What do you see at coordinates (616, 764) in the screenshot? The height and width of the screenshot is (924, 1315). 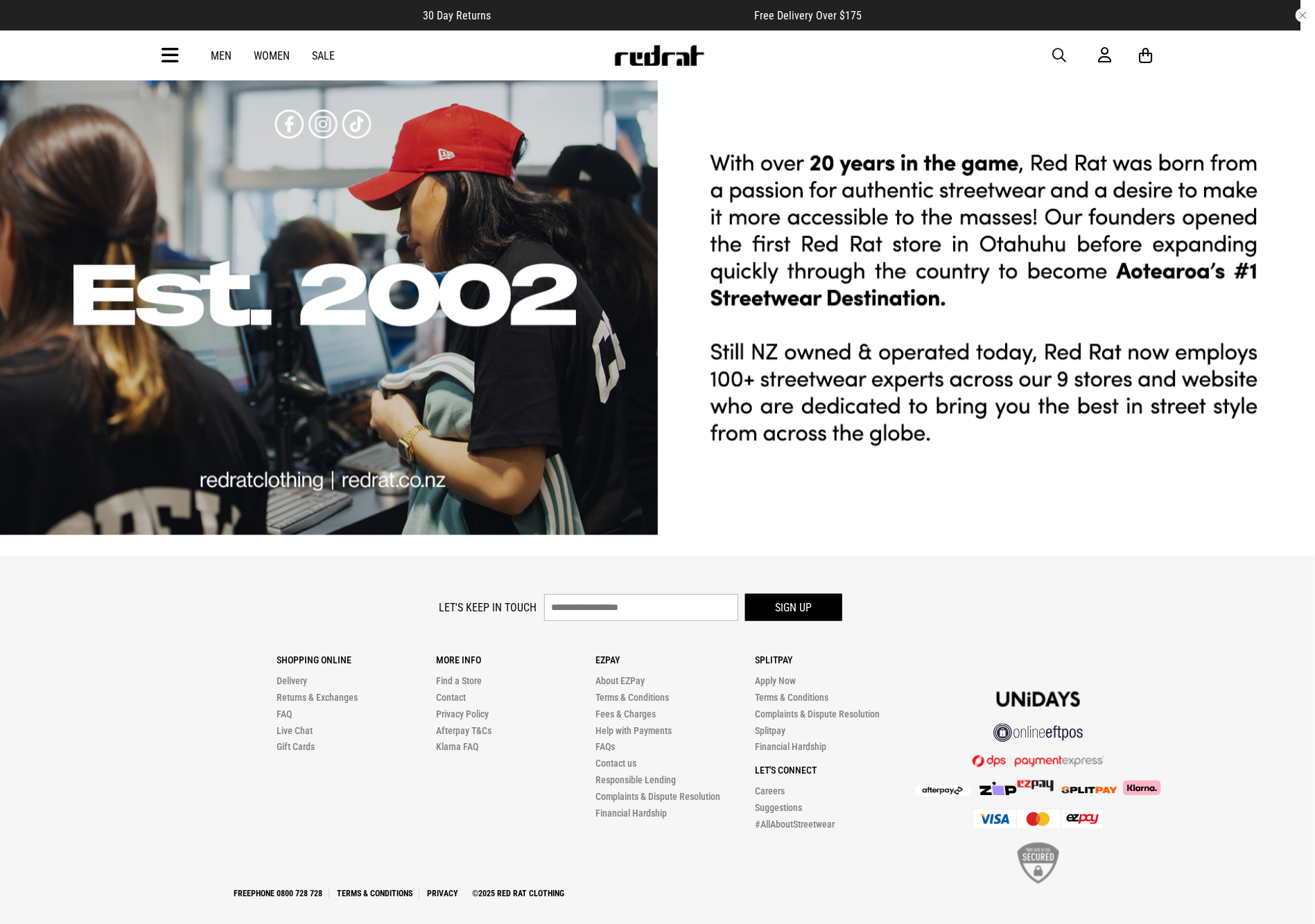 I see `a: Contact us` at bounding box center [616, 764].